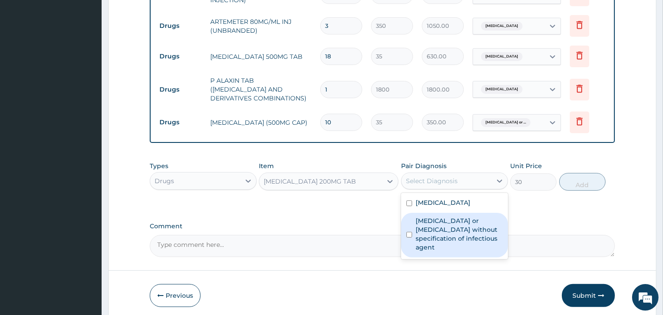  I want to click on td: ARTEMETER 80MG/ML INJ (UNBRANDED), so click(261, 26).